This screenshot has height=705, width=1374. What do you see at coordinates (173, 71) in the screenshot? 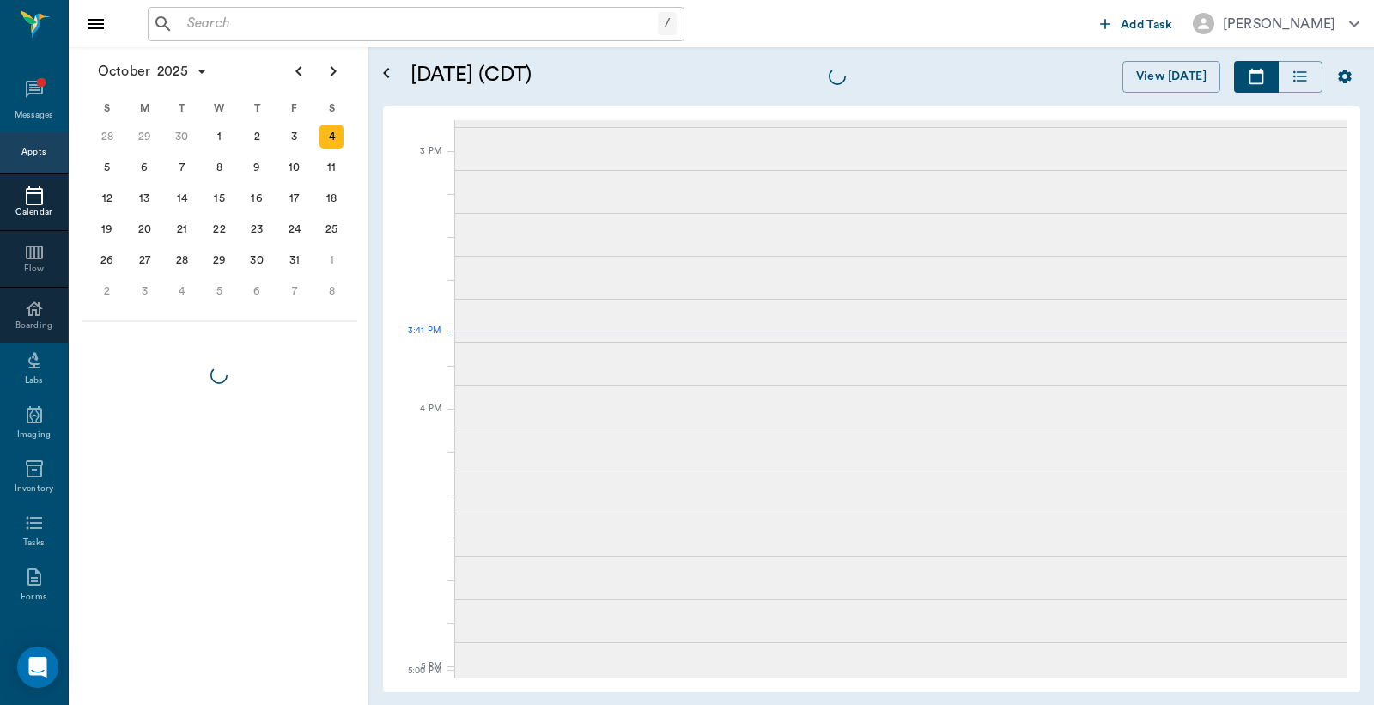
I see `span: 2025` at bounding box center [173, 71].